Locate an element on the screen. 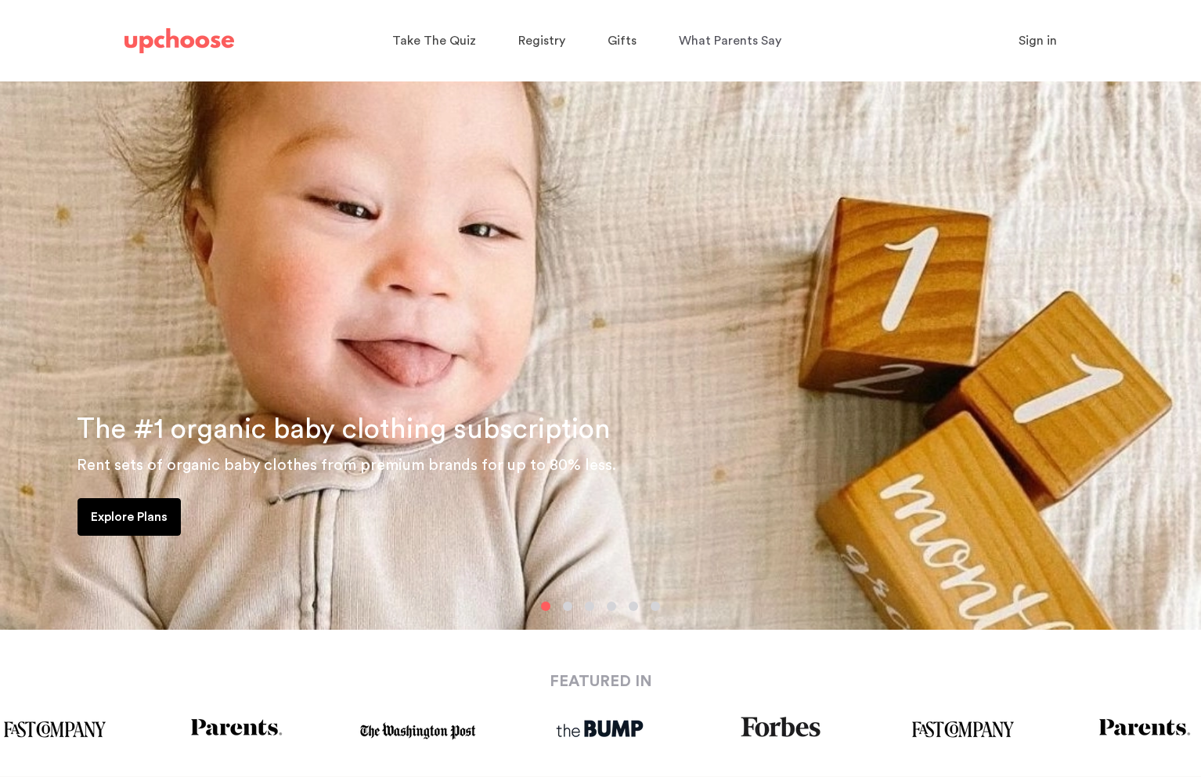  p: Rent sets of organic baby clothes from premium brands for up to 80% less. is located at coordinates (630, 465).